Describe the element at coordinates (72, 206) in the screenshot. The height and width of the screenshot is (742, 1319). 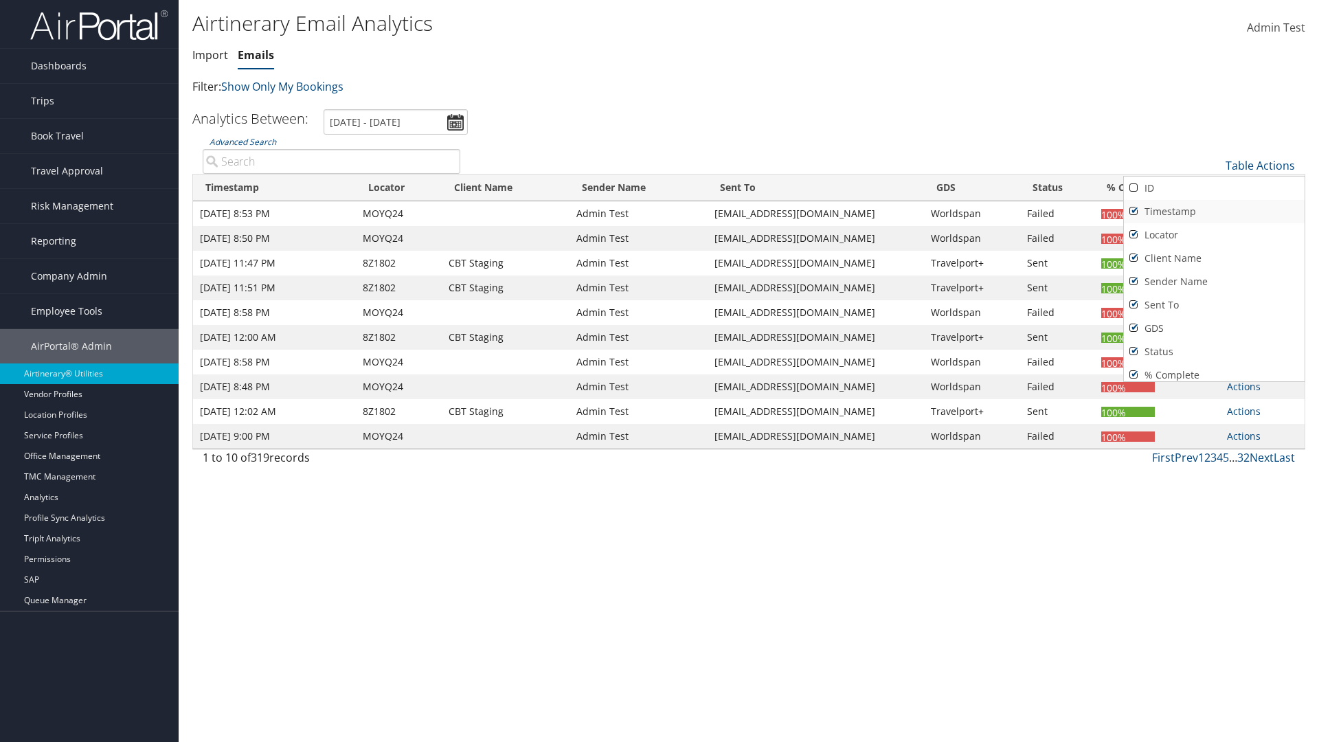
I see `span: Risk Management` at that location.